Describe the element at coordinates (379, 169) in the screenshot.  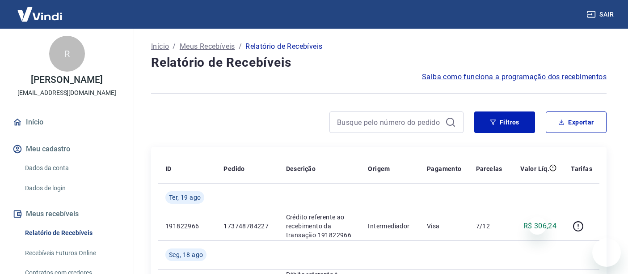
I see `p: Origem` at that location.